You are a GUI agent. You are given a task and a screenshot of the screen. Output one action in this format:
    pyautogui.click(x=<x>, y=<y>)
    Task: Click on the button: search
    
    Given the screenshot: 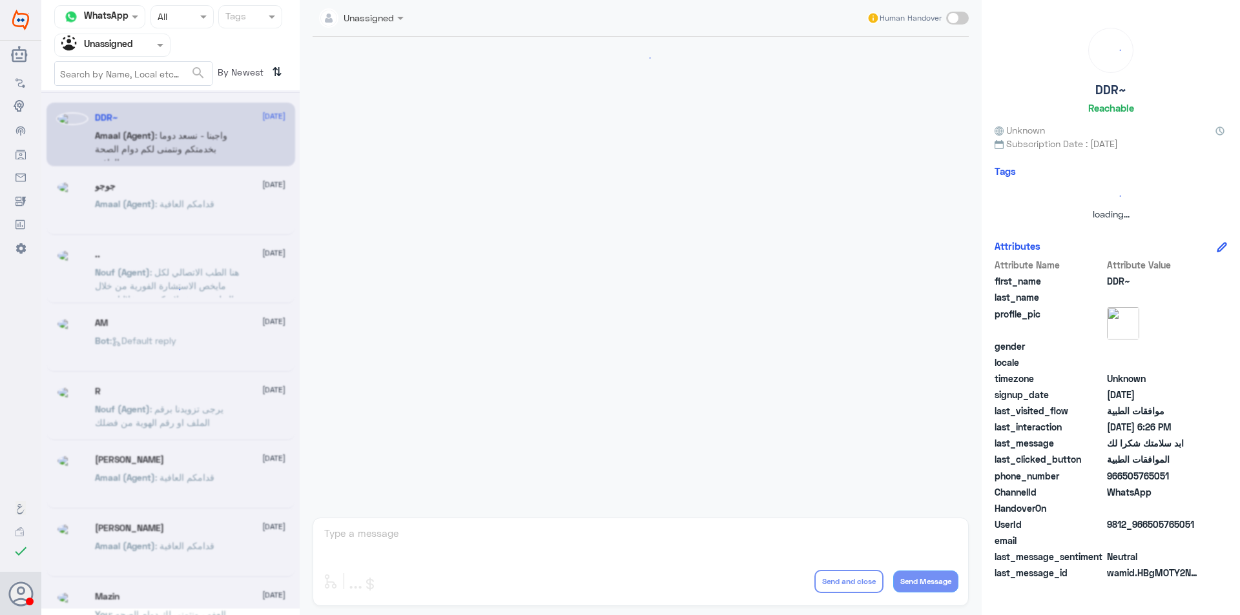 What is the action you would take?
    pyautogui.click(x=198, y=73)
    